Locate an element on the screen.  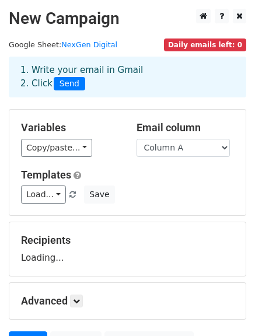
a: Copy/paste... is located at coordinates (57, 147).